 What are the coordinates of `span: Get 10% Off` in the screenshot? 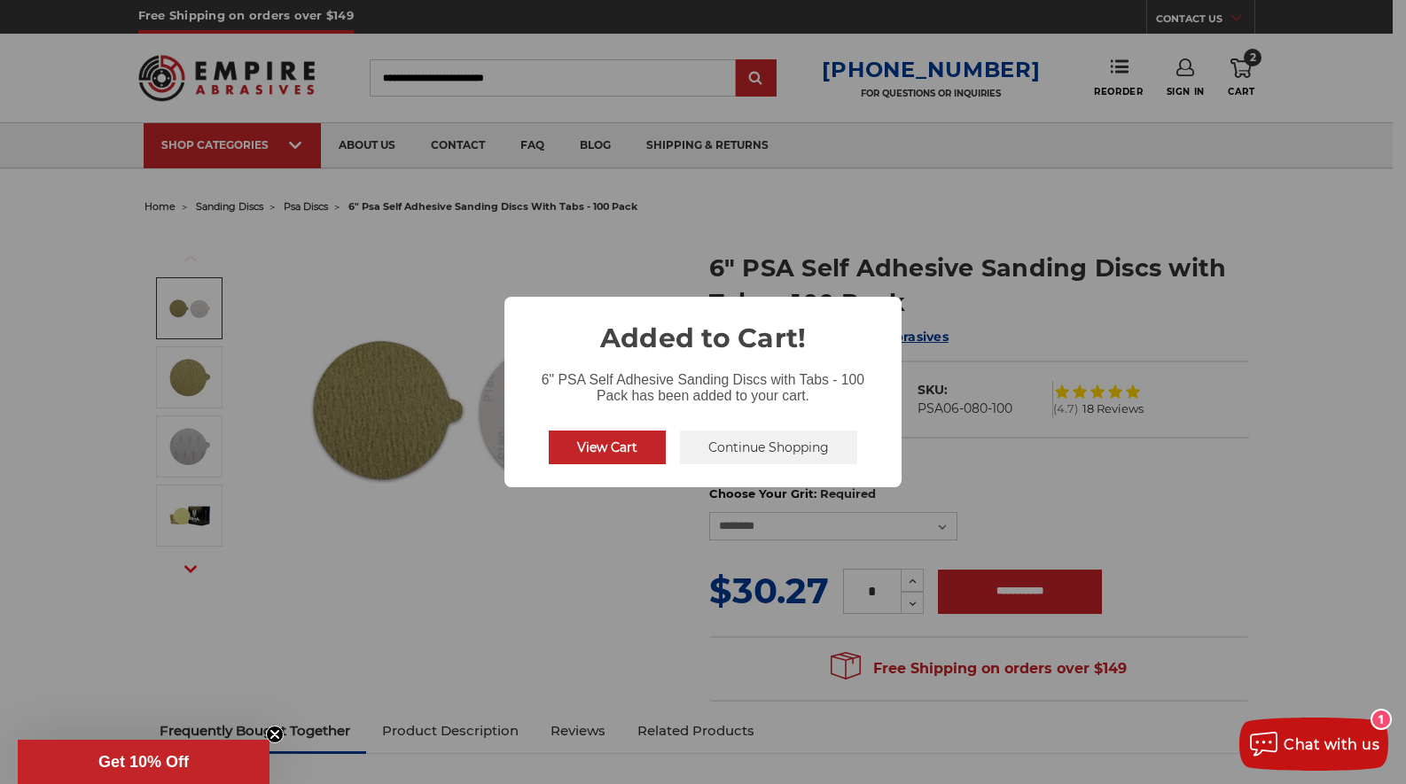 It's located at (144, 762).